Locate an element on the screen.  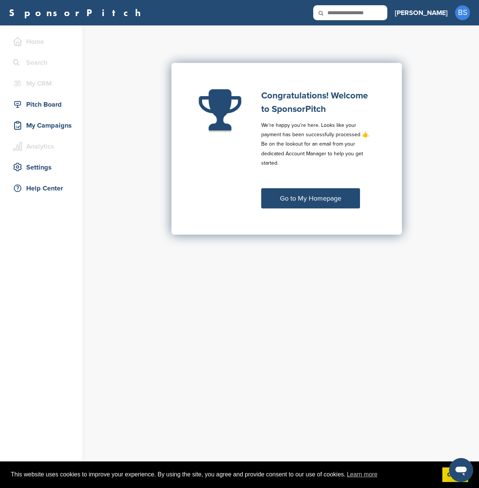
img: Fa trophy is located at coordinates (220, 111).